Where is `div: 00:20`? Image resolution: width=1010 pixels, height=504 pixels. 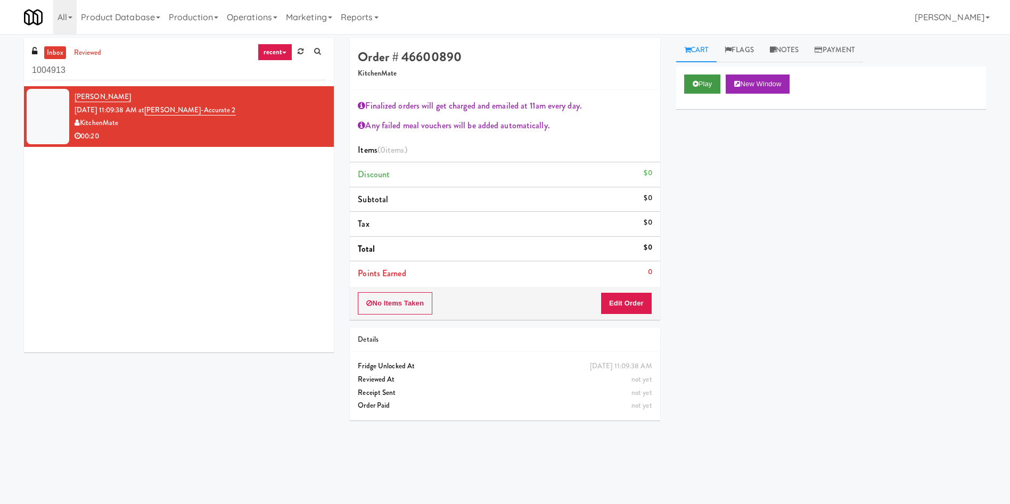 div: 00:20 is located at coordinates (200, 136).